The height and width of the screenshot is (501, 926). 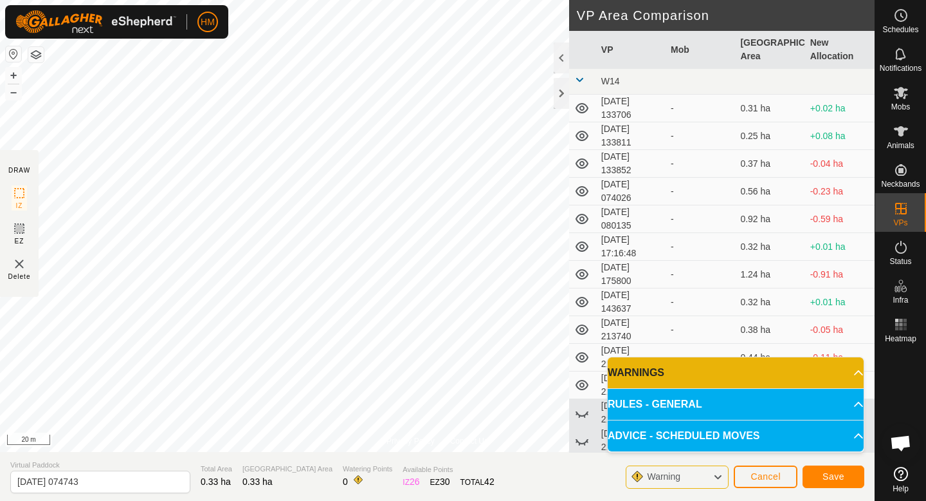 What do you see at coordinates (901, 145) in the screenshot?
I see `span: Animals` at bounding box center [901, 145].